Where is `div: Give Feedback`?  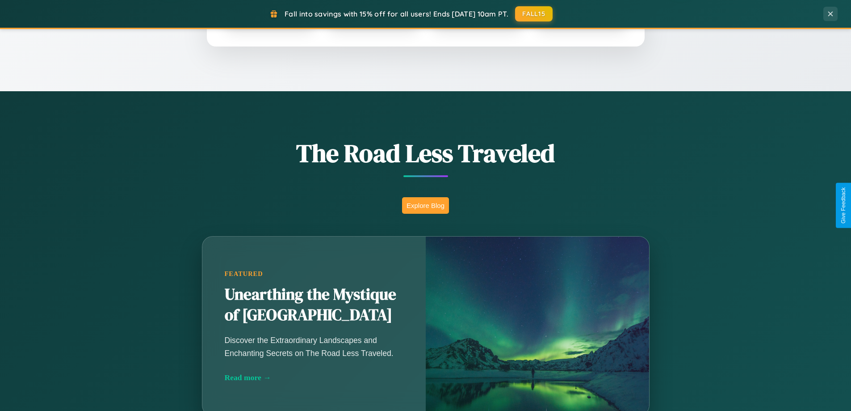
div: Give Feedback is located at coordinates (843, 205).